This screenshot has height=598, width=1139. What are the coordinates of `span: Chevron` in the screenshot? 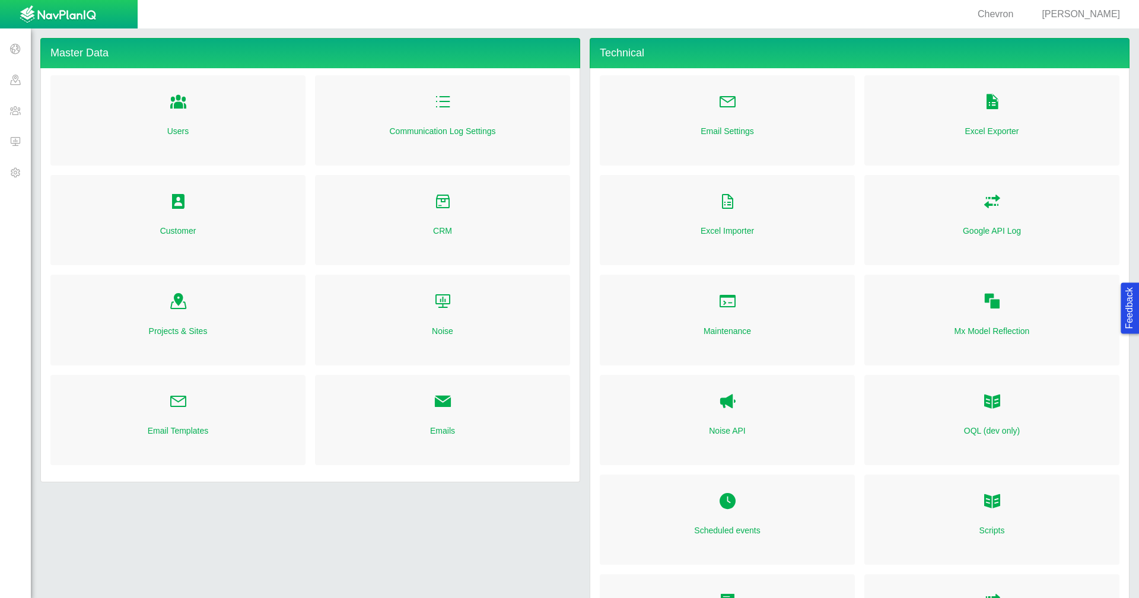 It's located at (996, 14).